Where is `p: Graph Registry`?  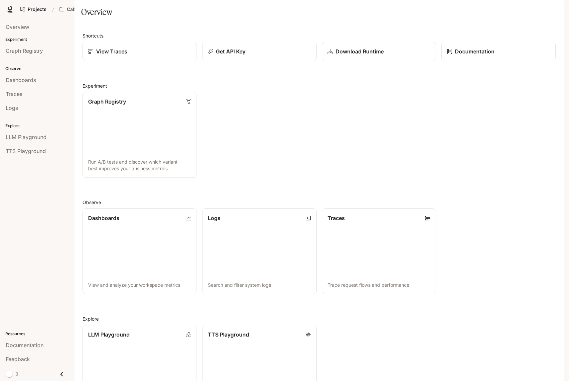
p: Graph Registry is located at coordinates (107, 102).